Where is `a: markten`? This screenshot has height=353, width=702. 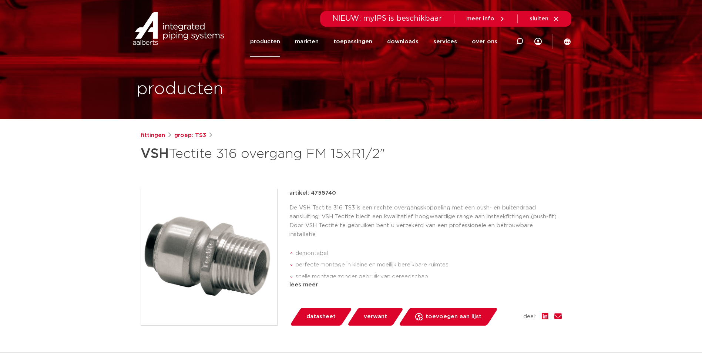
a: markten is located at coordinates (307, 41).